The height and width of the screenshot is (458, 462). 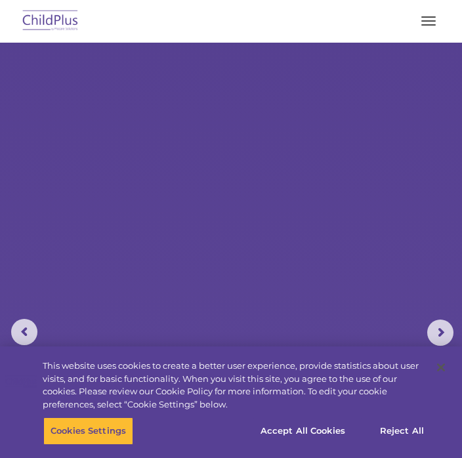 I want to click on button: Accept All Cookies, so click(x=302, y=431).